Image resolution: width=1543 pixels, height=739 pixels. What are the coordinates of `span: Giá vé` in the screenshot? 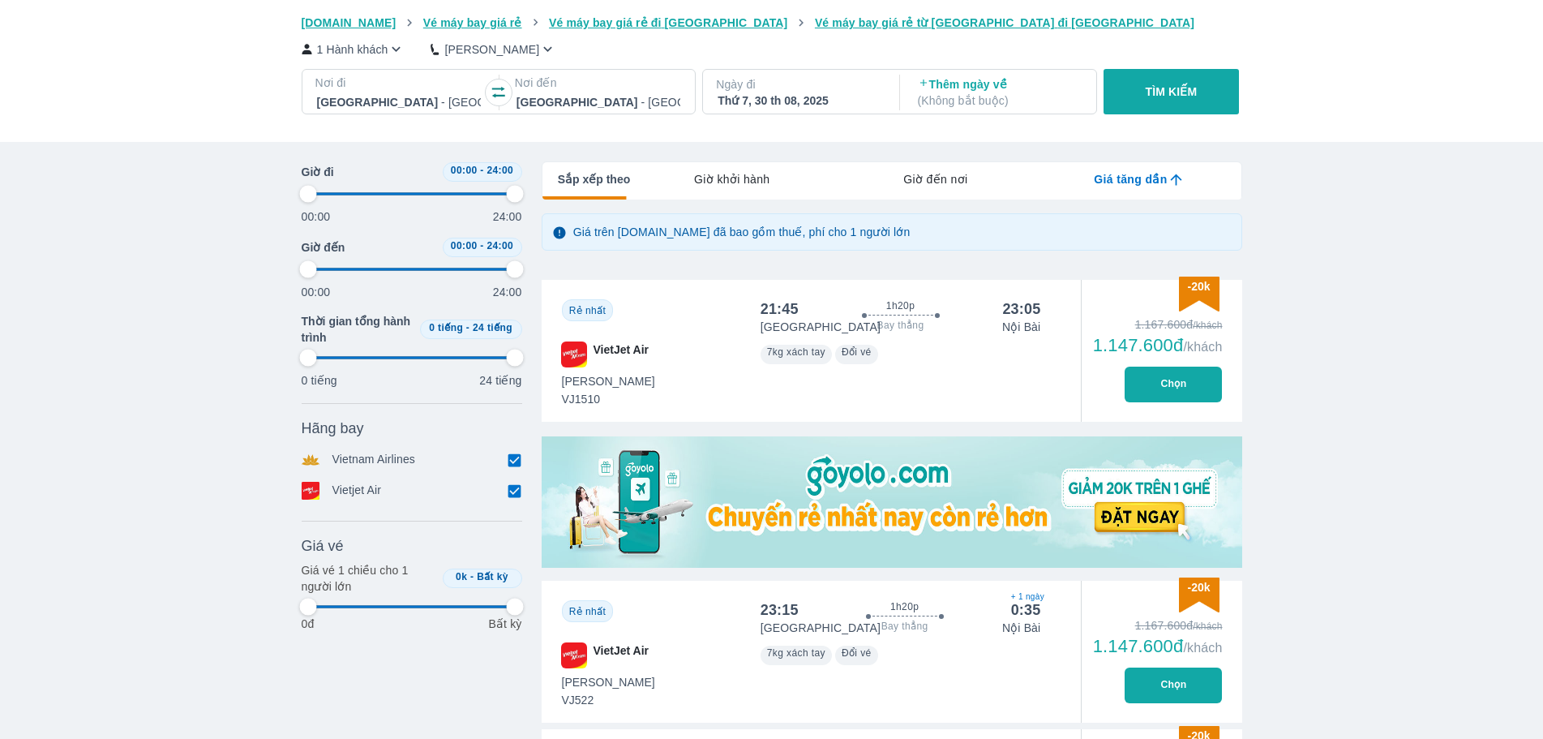 It's located at (323, 546).